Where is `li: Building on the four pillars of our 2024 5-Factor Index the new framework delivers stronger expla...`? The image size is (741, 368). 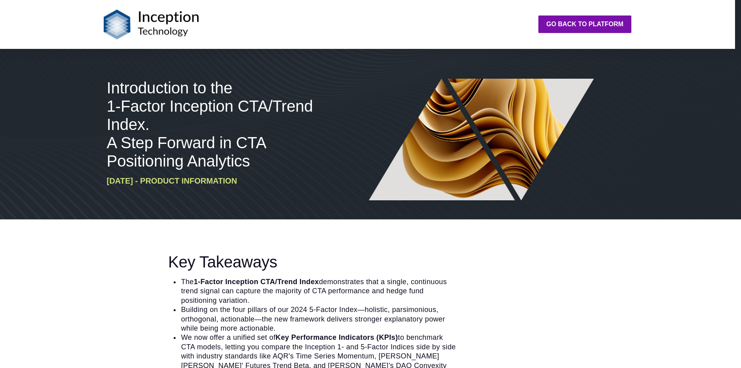
li: Building on the four pillars of our 2024 5-Factor Index the new framework delivers stronger expla... is located at coordinates (319, 319).